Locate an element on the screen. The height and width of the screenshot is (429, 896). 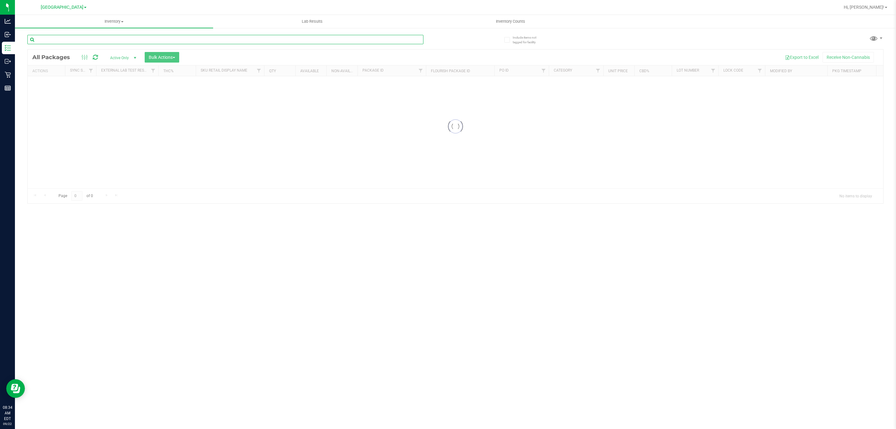
inline-svg: Inventory is located at coordinates (8, 48).